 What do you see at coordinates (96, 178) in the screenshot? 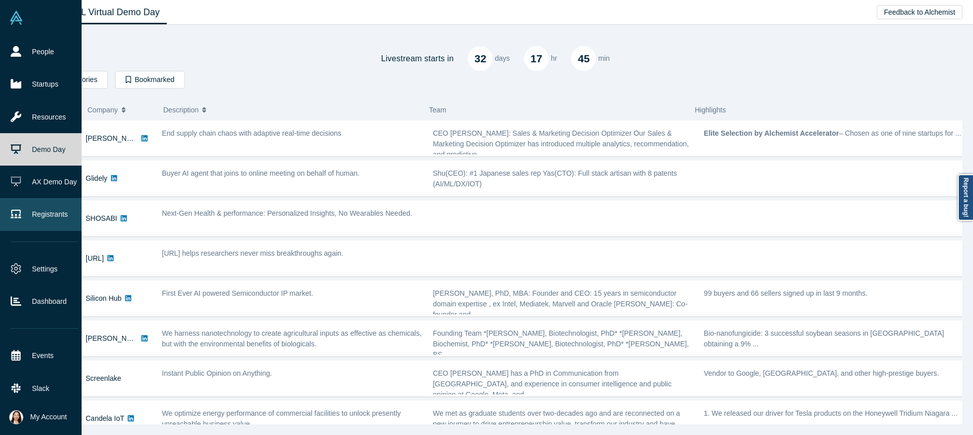
I see `a: Glidely` at bounding box center [96, 178].